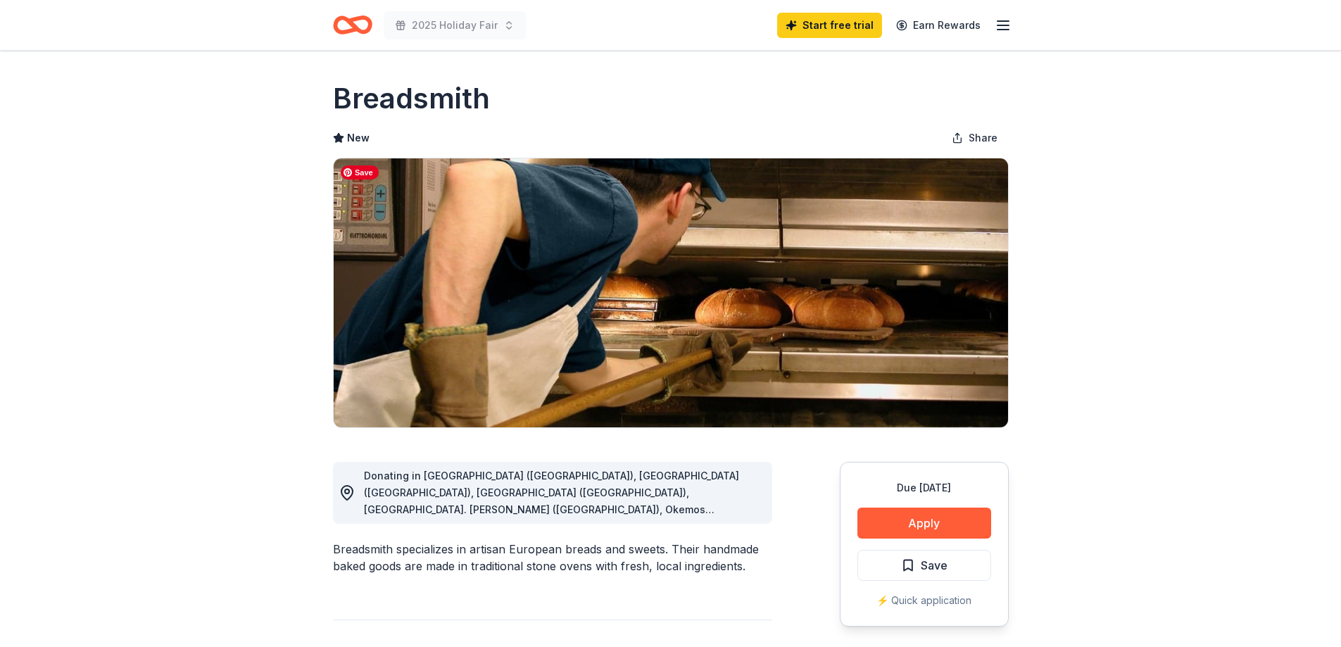  What do you see at coordinates (829, 25) in the screenshot?
I see `a: Start free trial` at bounding box center [829, 25].